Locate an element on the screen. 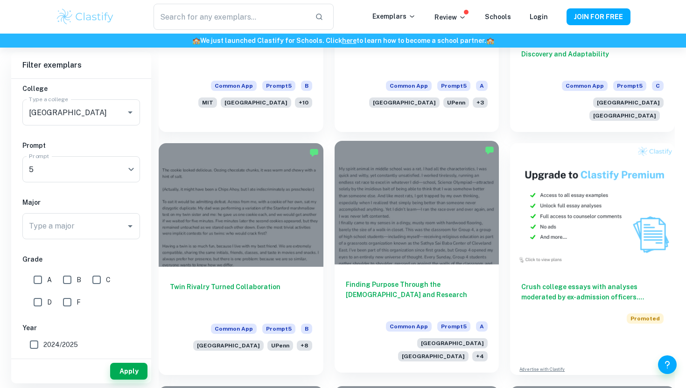 This screenshot has height=388, width=686. input: Search for any exemplars... is located at coordinates (230, 17).